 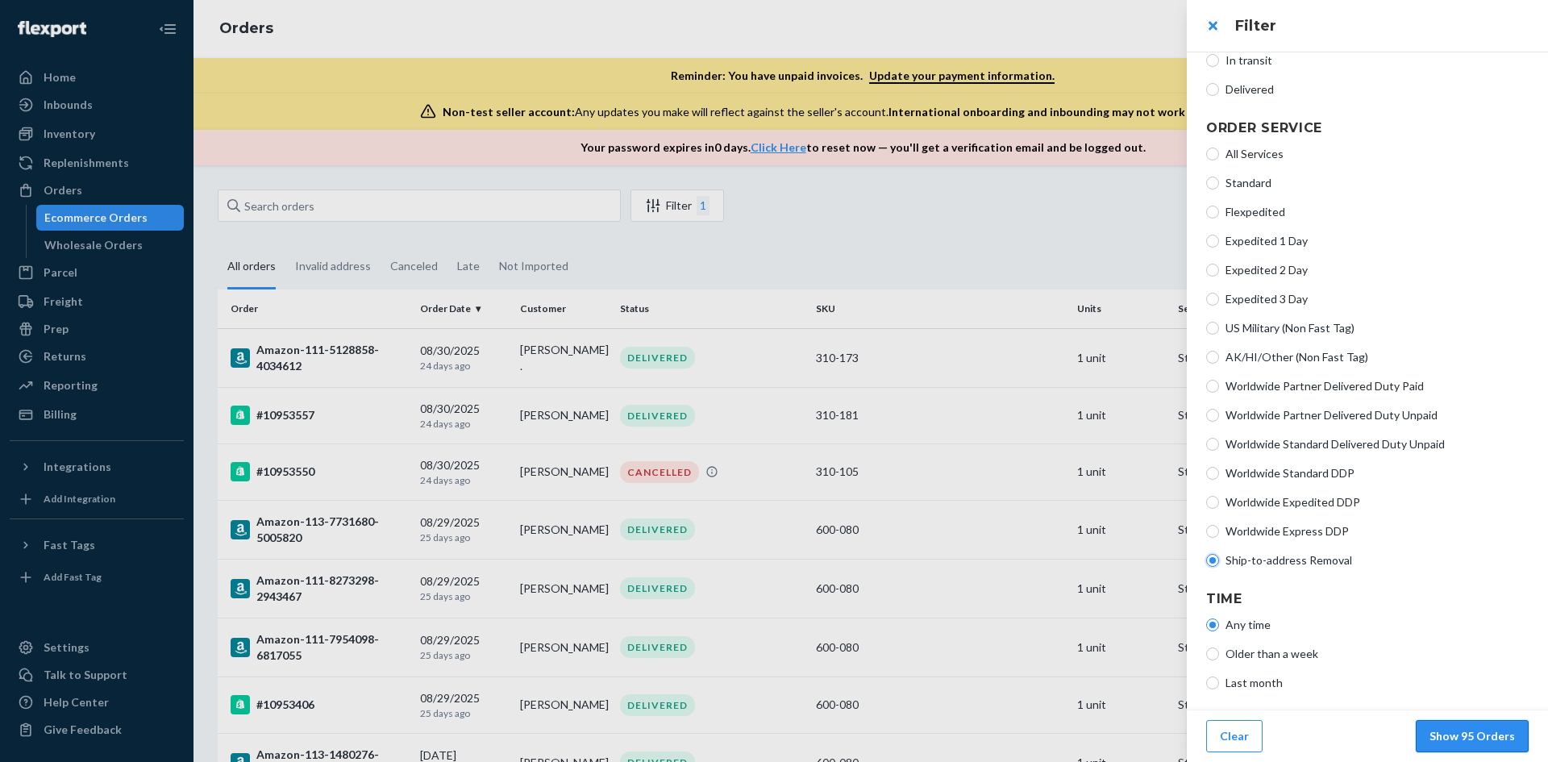 I want to click on input: Standard, so click(x=1212, y=183).